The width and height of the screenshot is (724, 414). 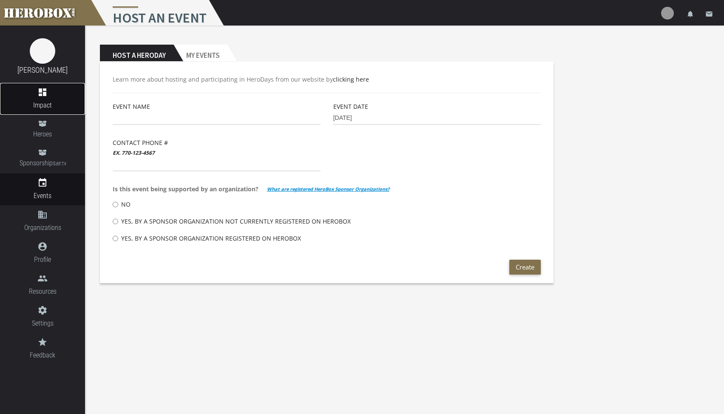 What do you see at coordinates (43, 183) in the screenshot?
I see `i: event` at bounding box center [43, 183].